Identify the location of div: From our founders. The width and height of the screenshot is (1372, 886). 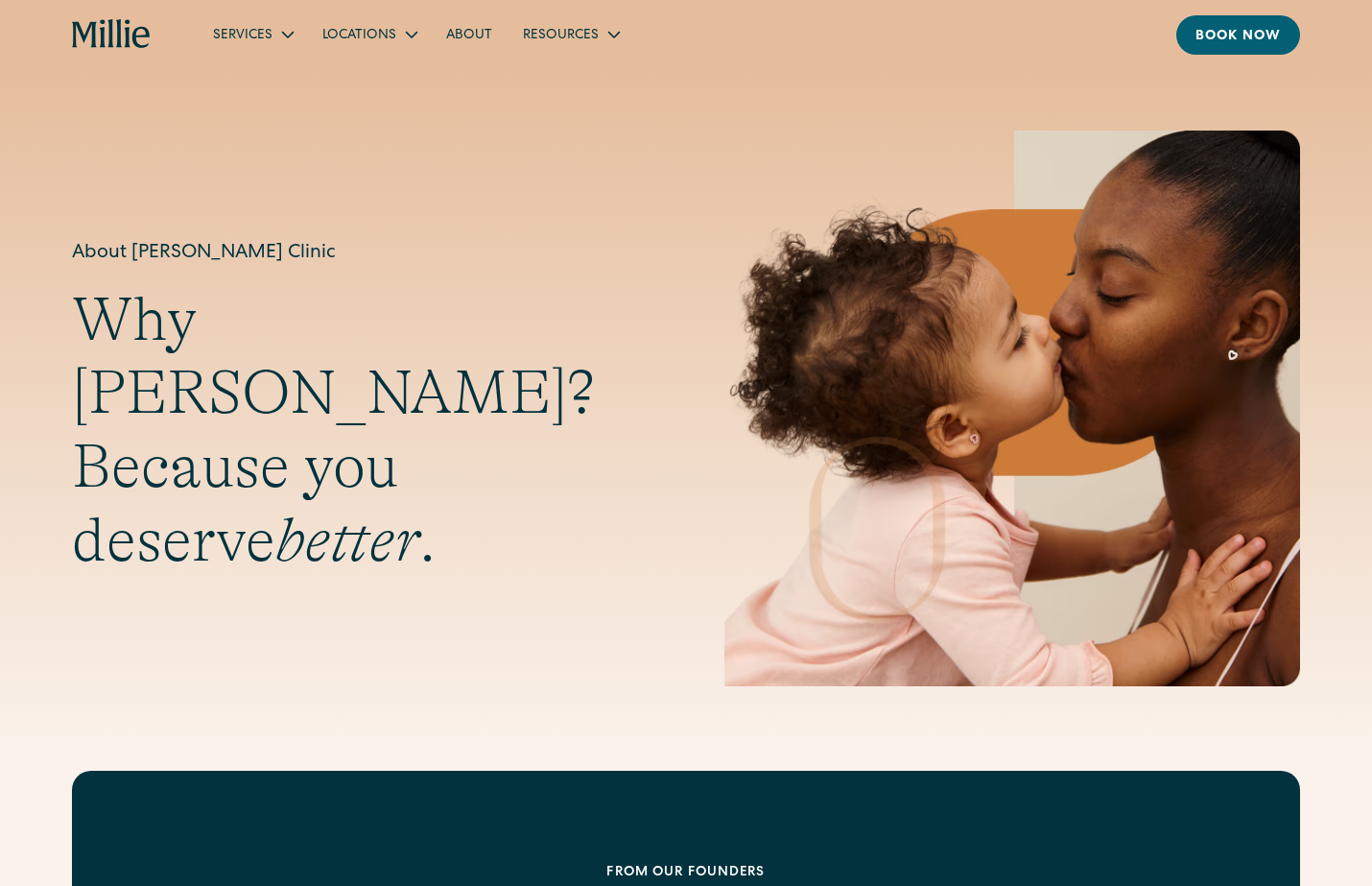
(686, 872).